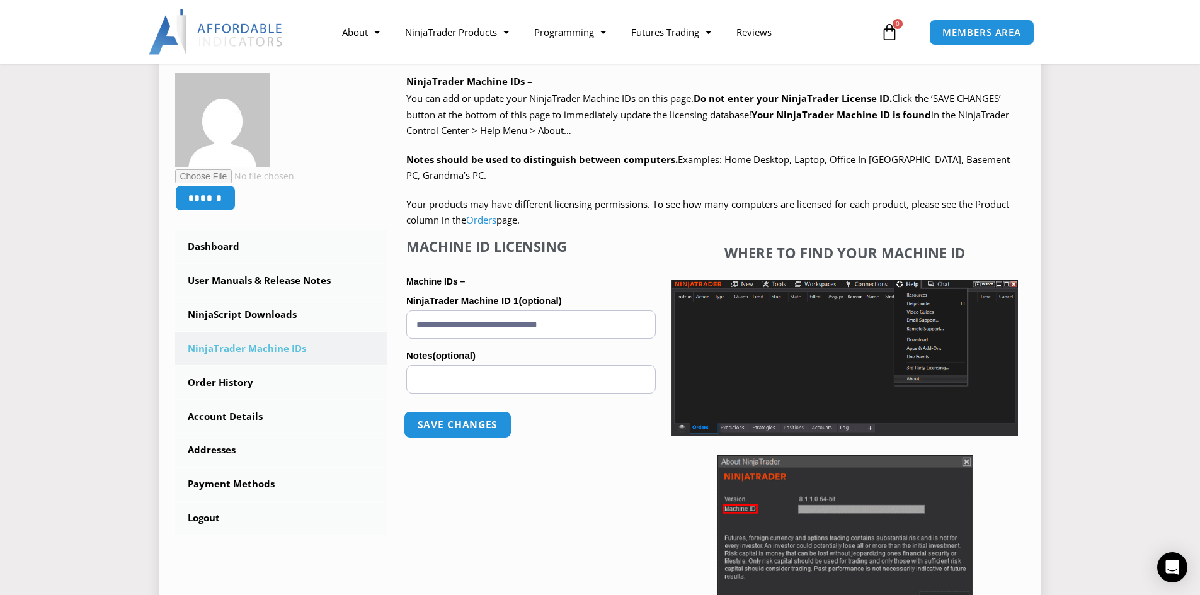  I want to click on img: 189205af67c1793b12bc89e622bb3463338154ea8f1d48792435ff92c24fdf7d, so click(222, 120).